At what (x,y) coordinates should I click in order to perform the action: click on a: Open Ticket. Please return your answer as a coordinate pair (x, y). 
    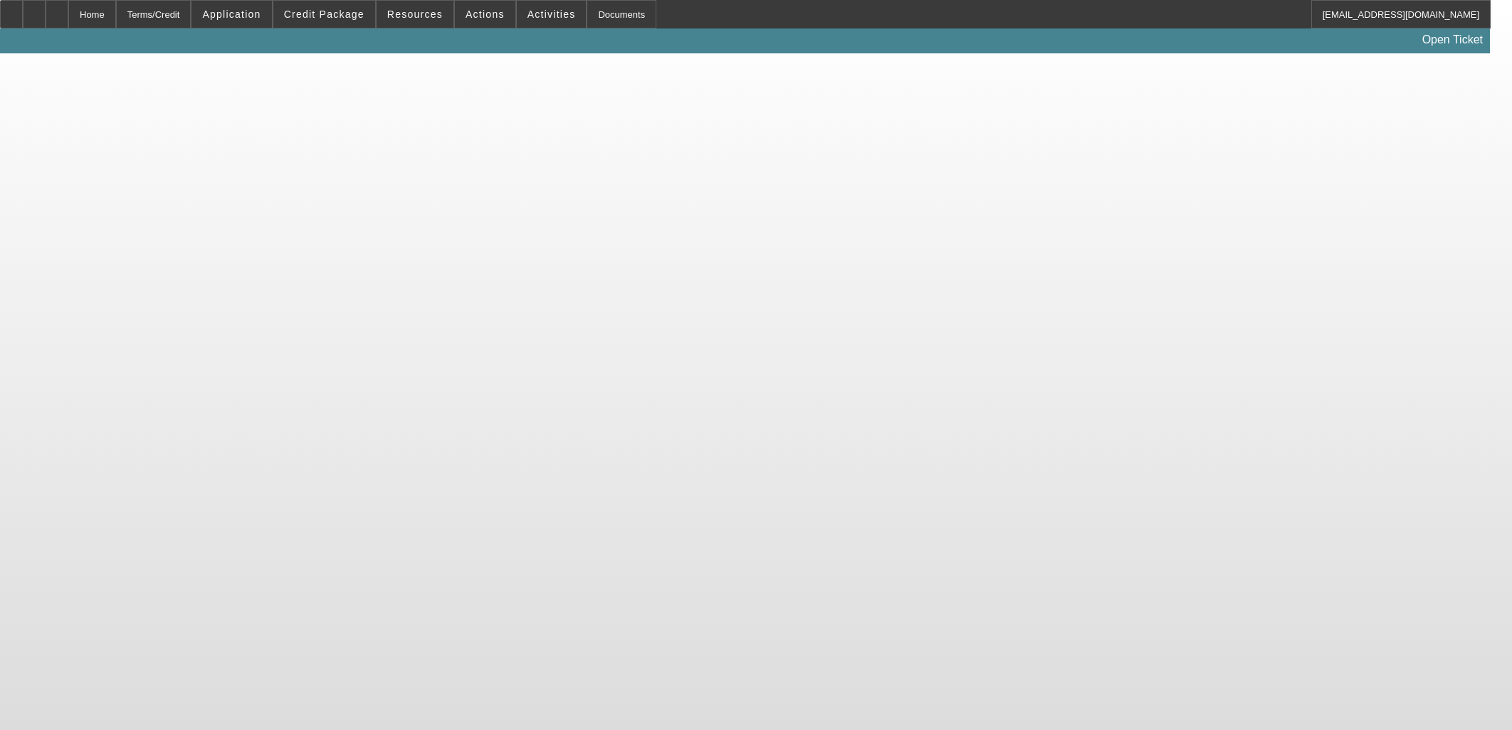
    Looking at the image, I should click on (1452, 40).